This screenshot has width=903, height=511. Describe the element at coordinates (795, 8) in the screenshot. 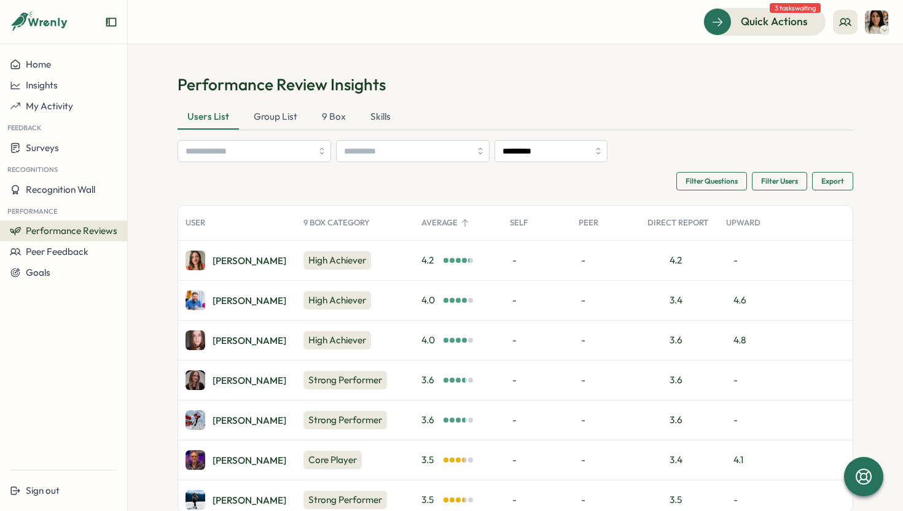

I see `span: 3 tasks waiting` at that location.